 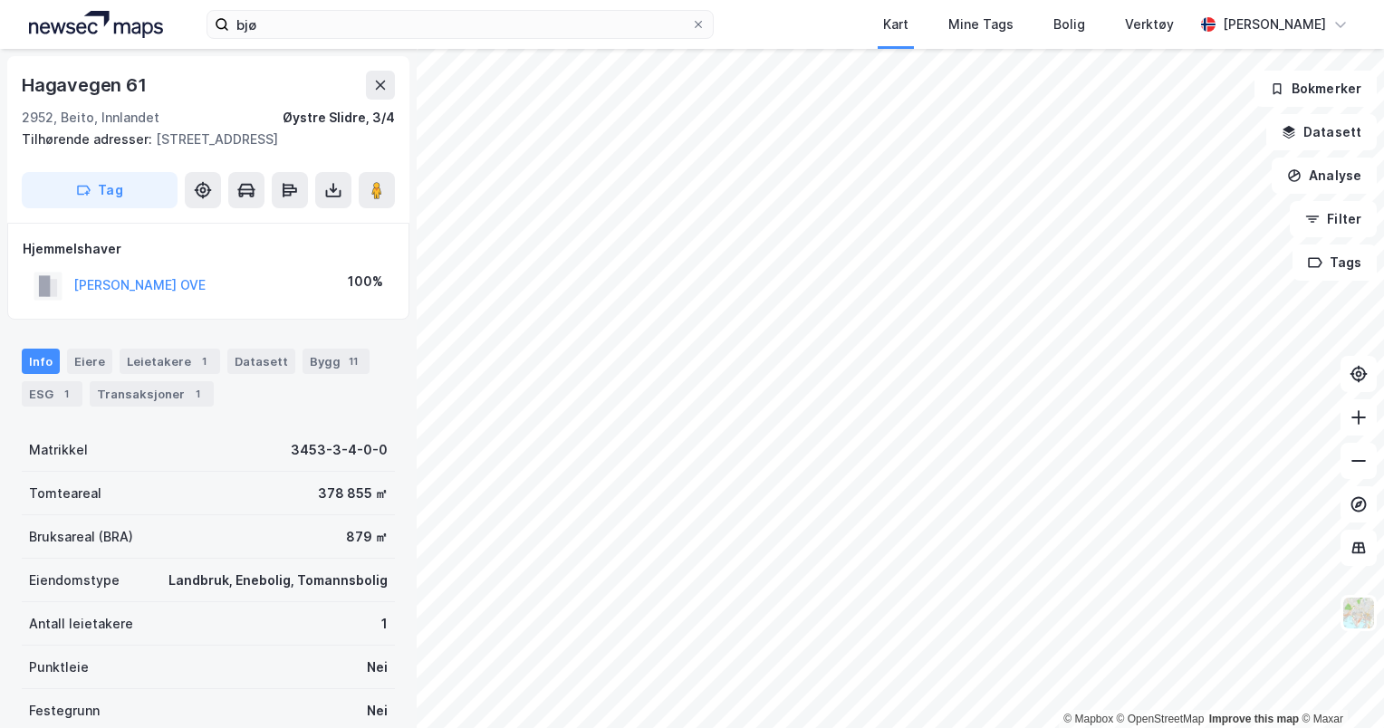 What do you see at coordinates (59, 668) in the screenshot?
I see `div: Punktleie` at bounding box center [59, 668].